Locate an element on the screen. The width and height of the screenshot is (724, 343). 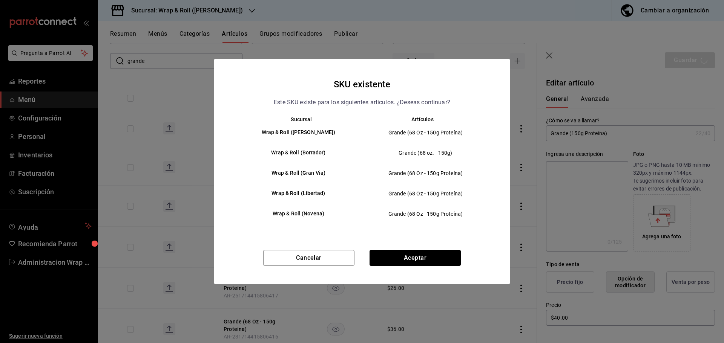
h6: Wrap & Roll (Gran Via) is located at coordinates (298, 173).